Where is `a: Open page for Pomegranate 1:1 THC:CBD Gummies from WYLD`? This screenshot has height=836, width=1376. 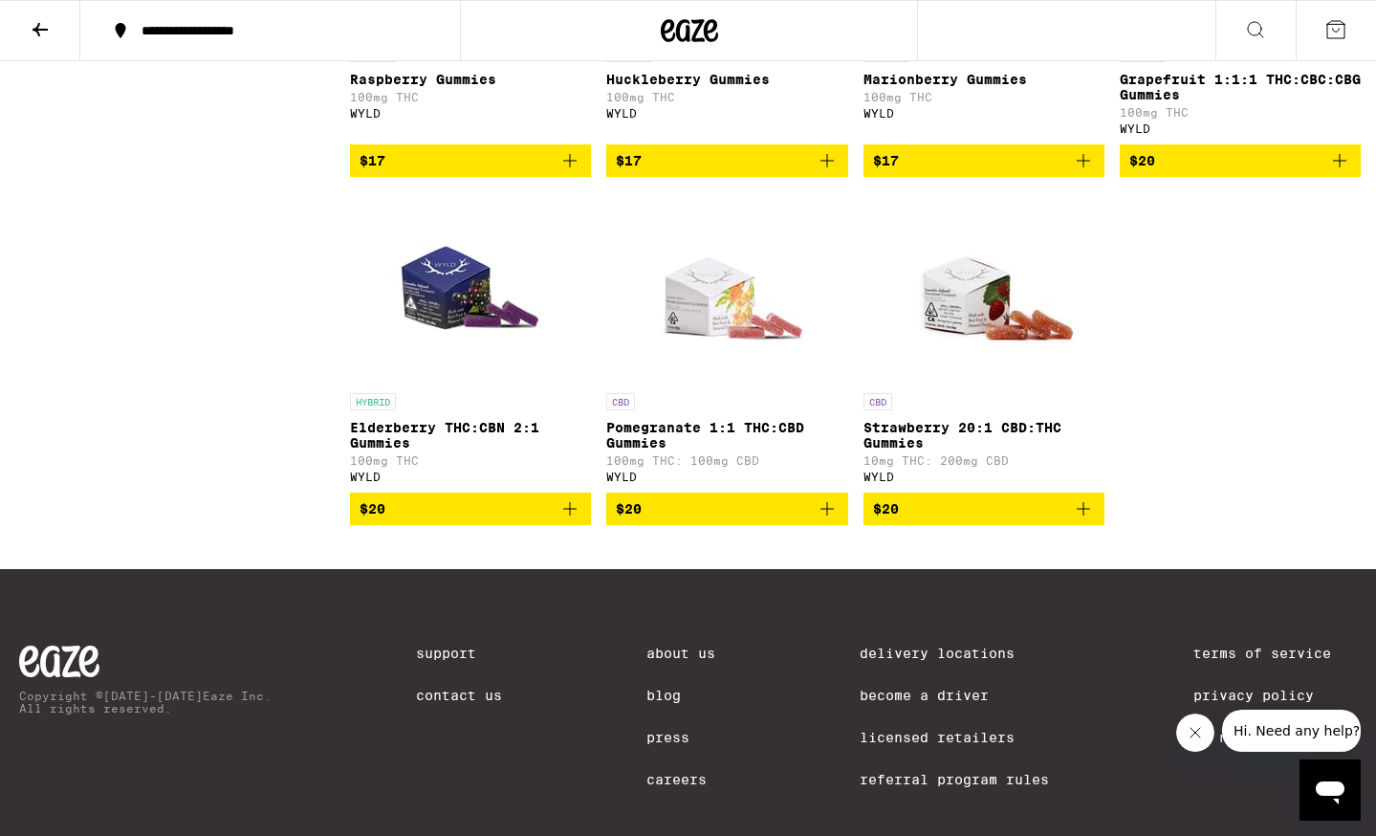 a: Open page for Pomegranate 1:1 THC:CBD Gummies from WYLD is located at coordinates (727, 342).